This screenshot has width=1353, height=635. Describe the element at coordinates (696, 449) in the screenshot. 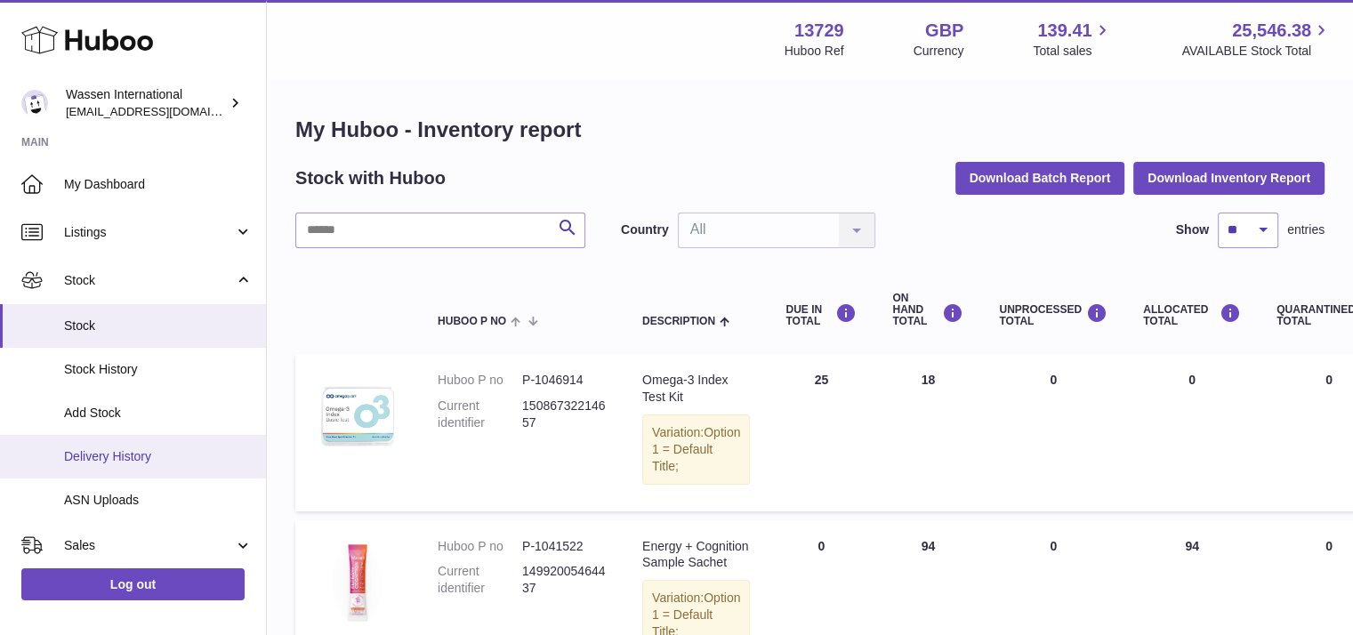

I see `div: Variation:` at that location.